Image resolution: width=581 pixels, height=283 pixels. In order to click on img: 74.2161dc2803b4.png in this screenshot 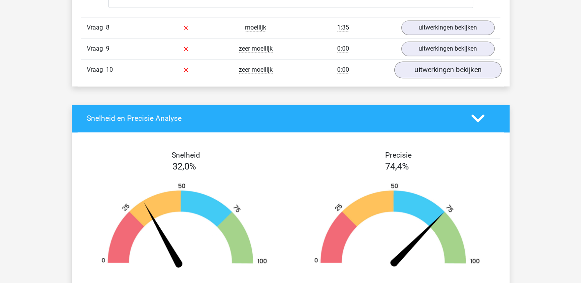, I will do `click(397, 227)`.